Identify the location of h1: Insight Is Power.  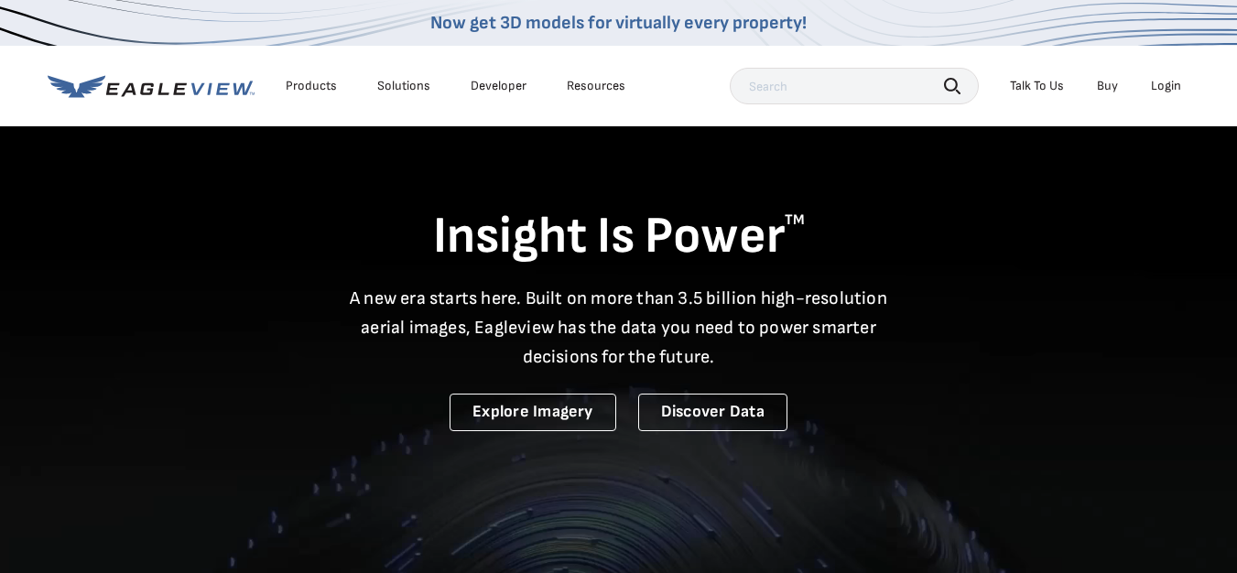
(619, 237).